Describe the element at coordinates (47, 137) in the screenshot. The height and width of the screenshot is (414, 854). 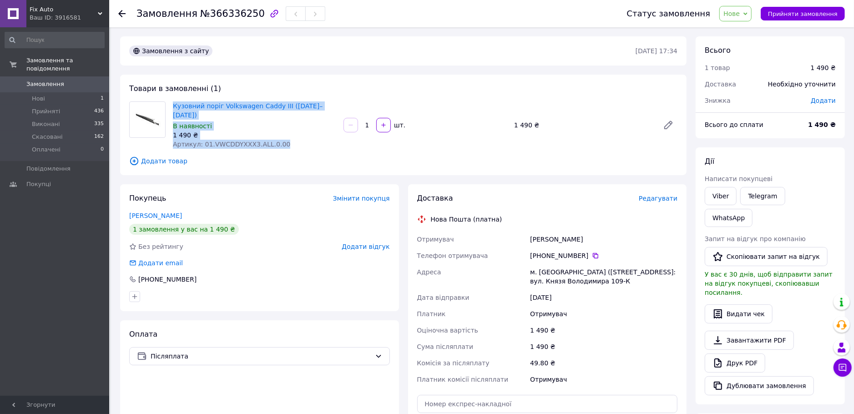
I see `span: Скасовані` at that location.